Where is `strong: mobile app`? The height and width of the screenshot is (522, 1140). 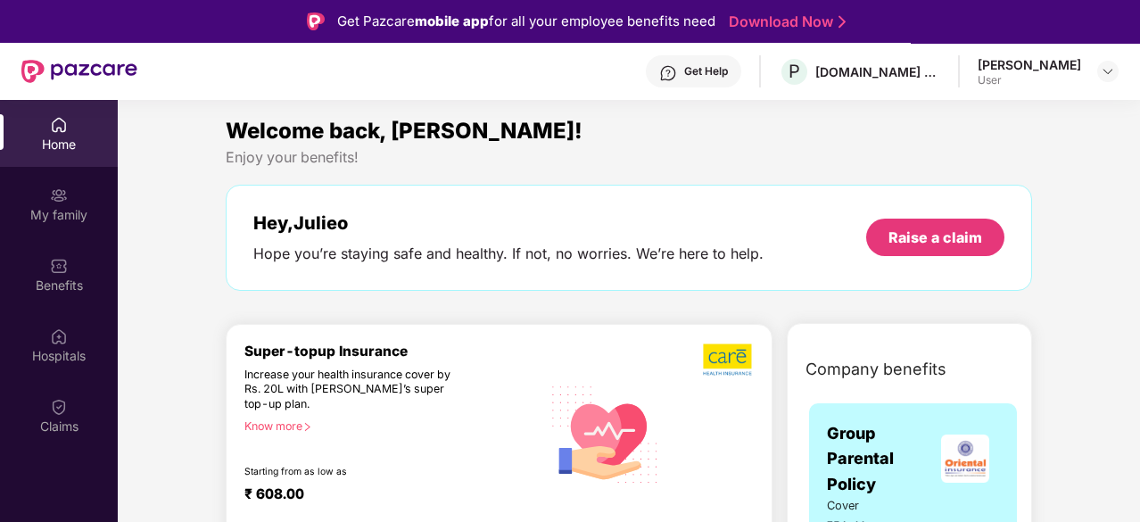
strong: mobile app is located at coordinates (452, 21).